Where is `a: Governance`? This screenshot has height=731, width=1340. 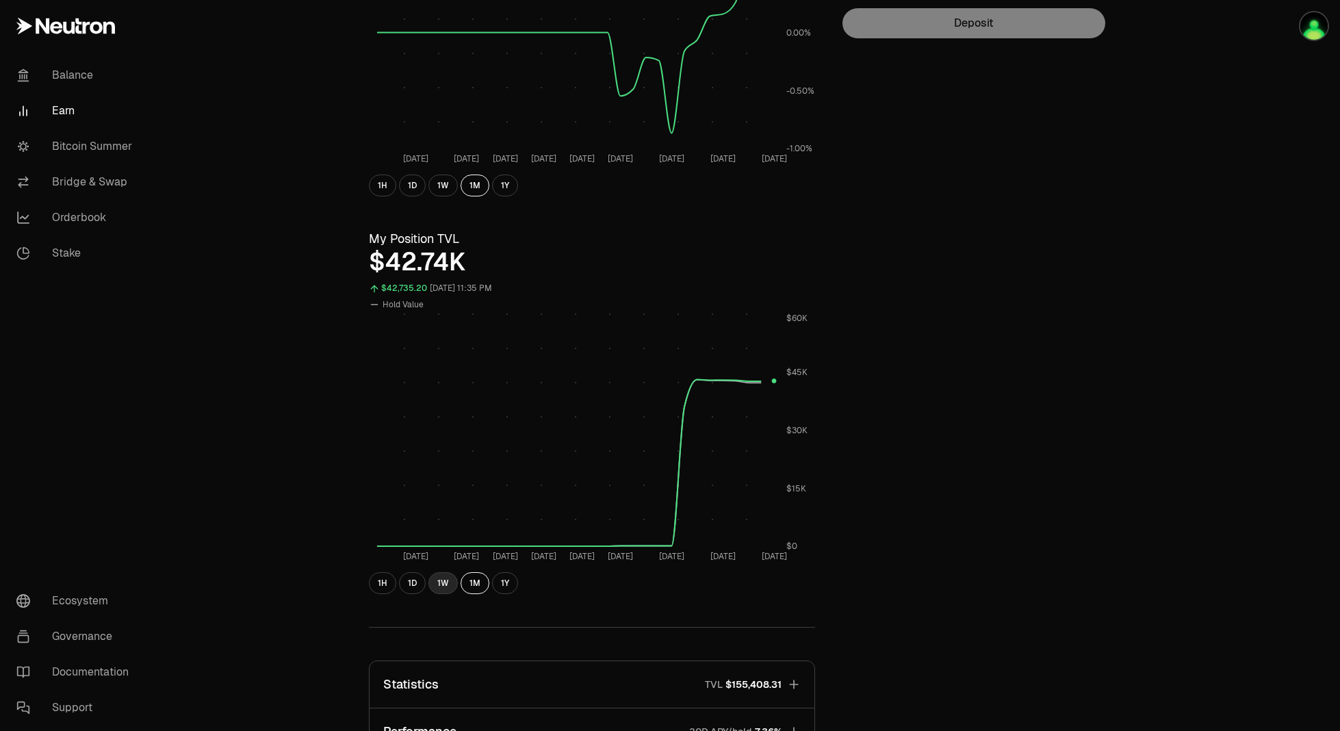
a: Governance is located at coordinates (77, 637).